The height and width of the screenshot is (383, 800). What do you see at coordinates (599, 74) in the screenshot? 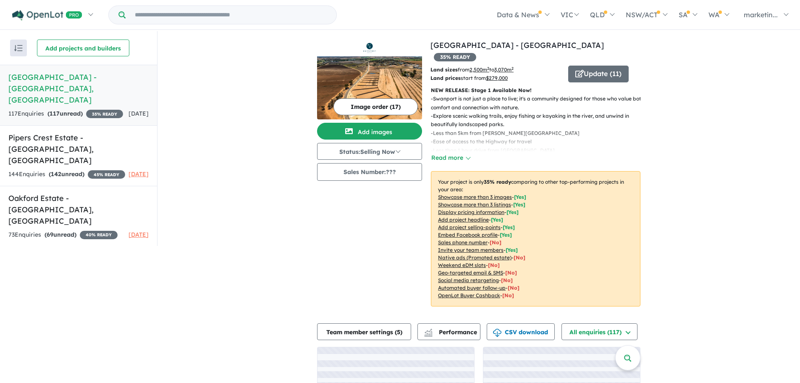
I see `button: Update (11)` at bounding box center [599, 74].